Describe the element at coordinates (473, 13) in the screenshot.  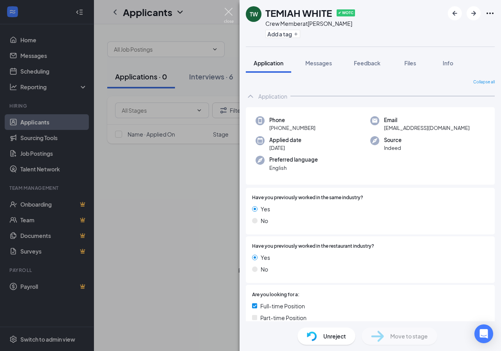
I see `button: ArrowRight` at that location.